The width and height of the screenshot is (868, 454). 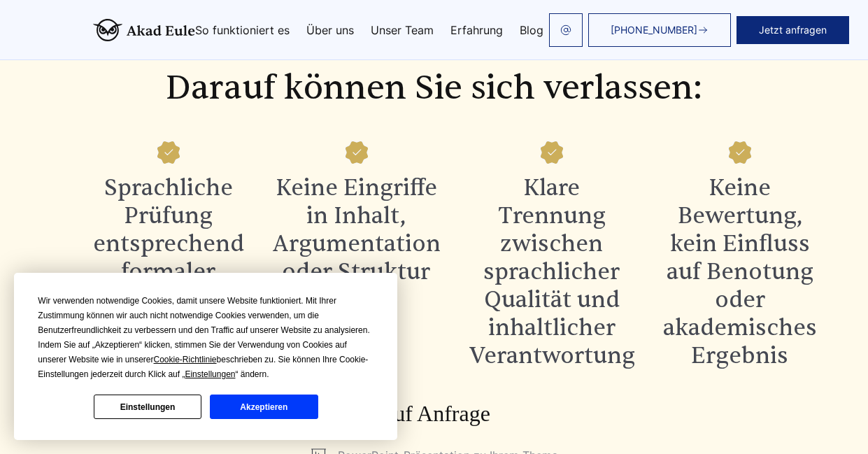 What do you see at coordinates (552, 252) in the screenshot?
I see `li: Klare Trennung zwischen sprachlicher Qualität und inhaltlicher Verantwortung` at bounding box center [552, 252].